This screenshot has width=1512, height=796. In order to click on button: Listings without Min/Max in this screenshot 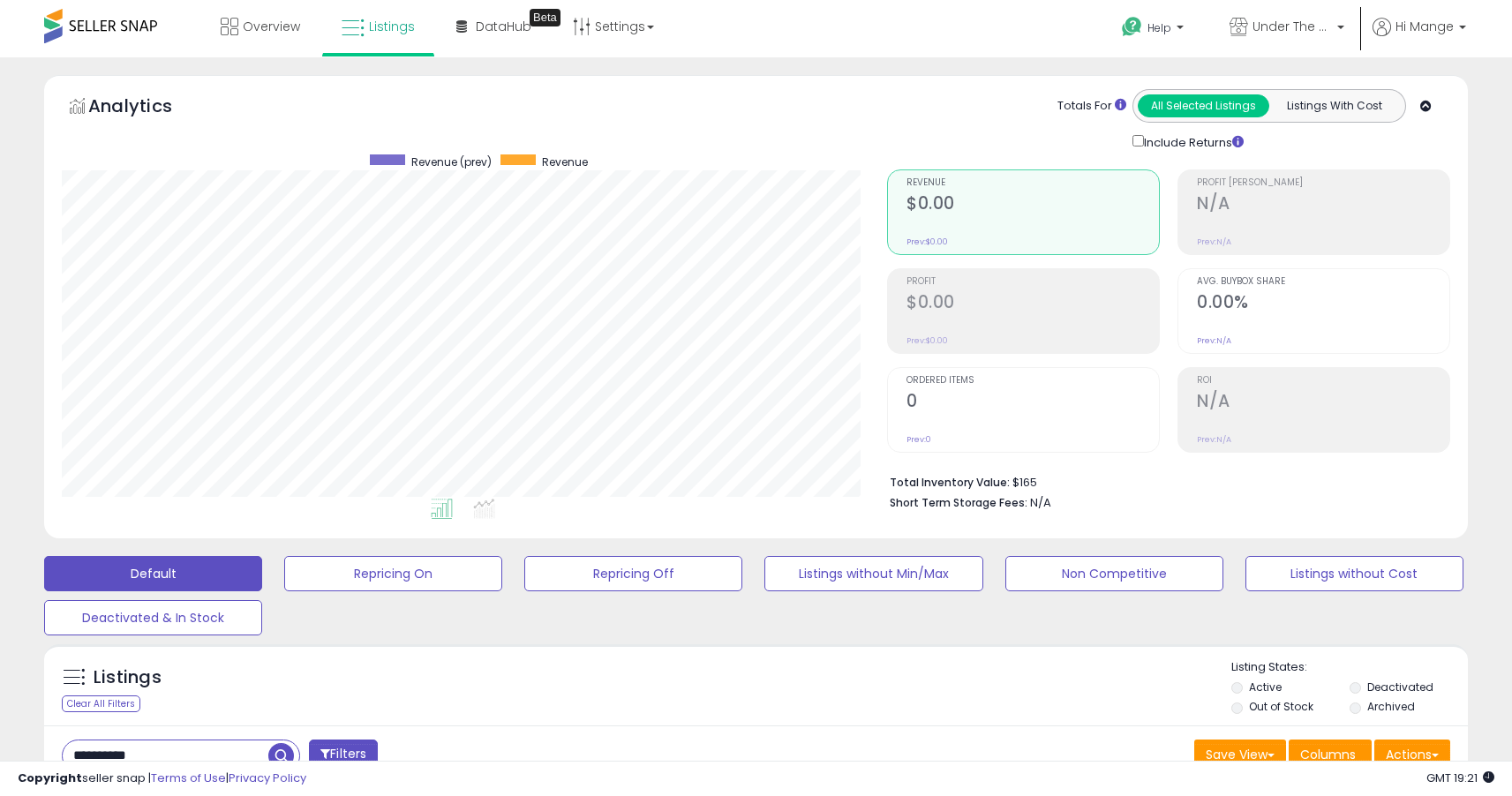, I will do `click(873, 573)`.